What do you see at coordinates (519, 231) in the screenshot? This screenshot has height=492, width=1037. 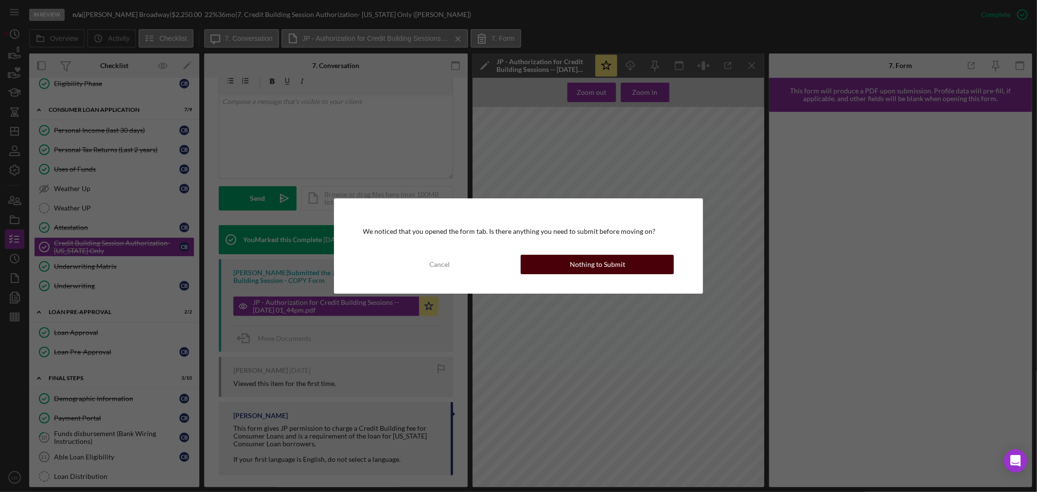 I see `div: We noticed that you opened the form tab. Is there anything you need to submit before moving on?` at bounding box center [519, 231].